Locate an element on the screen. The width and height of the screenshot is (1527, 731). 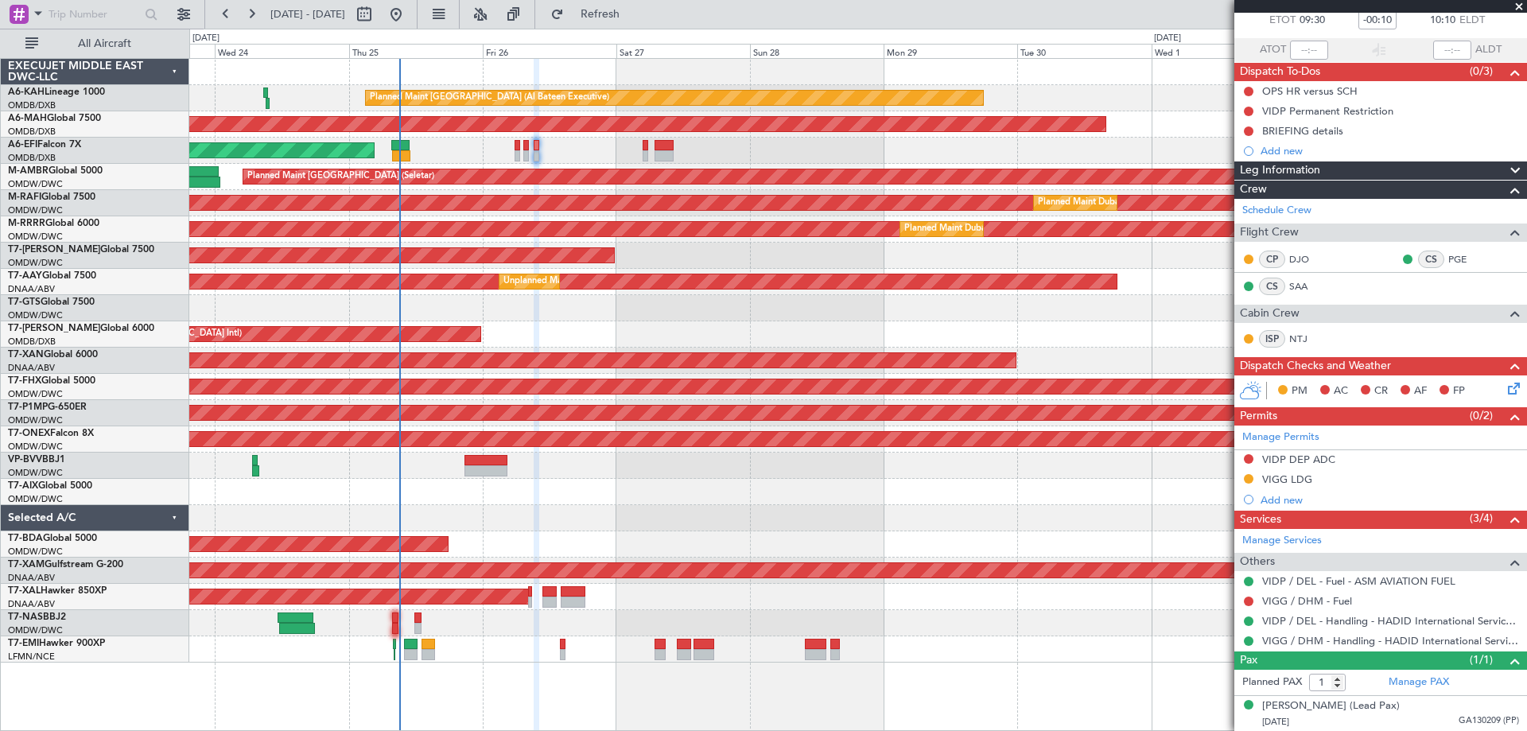
div: OPS HR versus SCH is located at coordinates (1310, 91).